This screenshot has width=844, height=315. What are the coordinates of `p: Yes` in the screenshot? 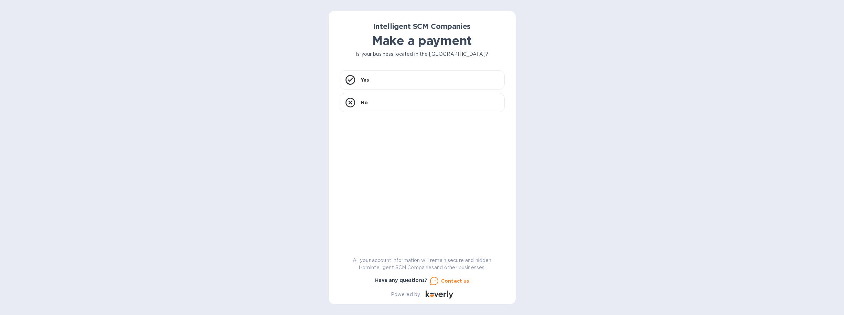 It's located at (365, 80).